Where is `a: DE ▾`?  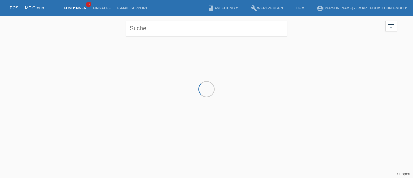
a: DE ▾ is located at coordinates (300, 8).